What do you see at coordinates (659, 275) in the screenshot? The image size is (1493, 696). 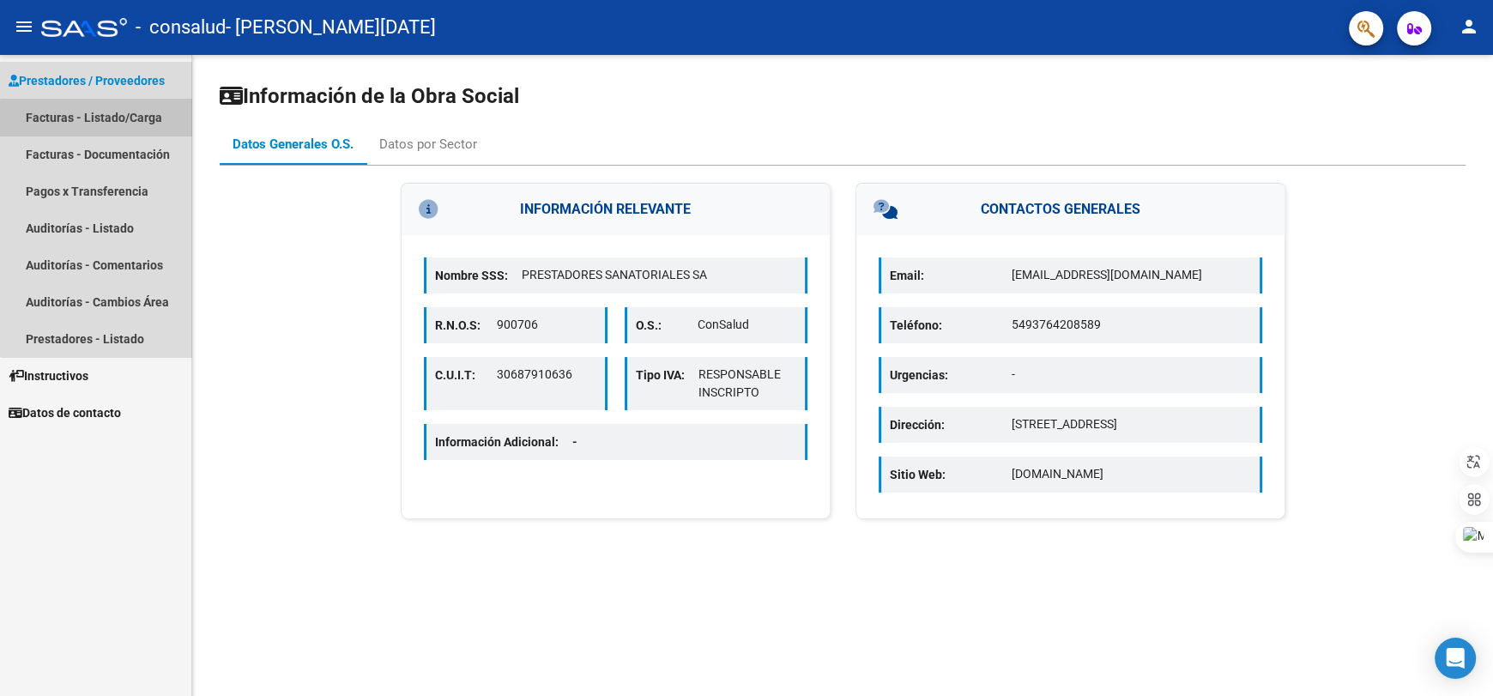 I see `p: PRESTADORES SANATORIALES SA` at bounding box center [659, 275].